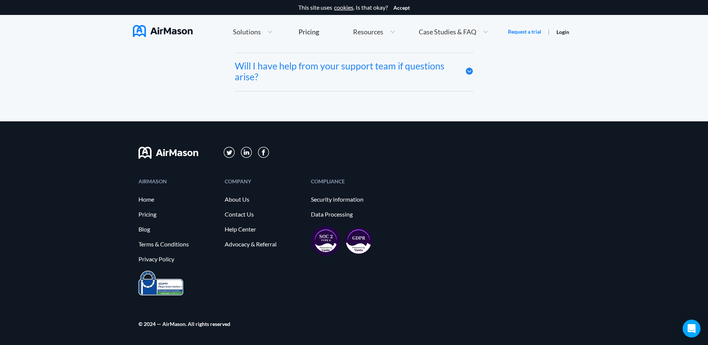  What do you see at coordinates (326, 241) in the screenshot?
I see `img: soc2-17851990f8204ed92eb8cdb2d5e8da73.svg` at bounding box center [326, 241].